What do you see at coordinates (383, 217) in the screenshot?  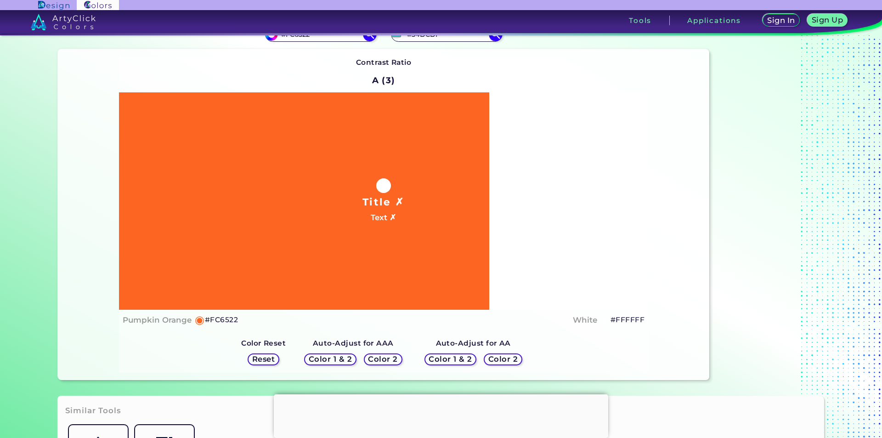 I see `h4: Text ✗` at bounding box center [383, 217].